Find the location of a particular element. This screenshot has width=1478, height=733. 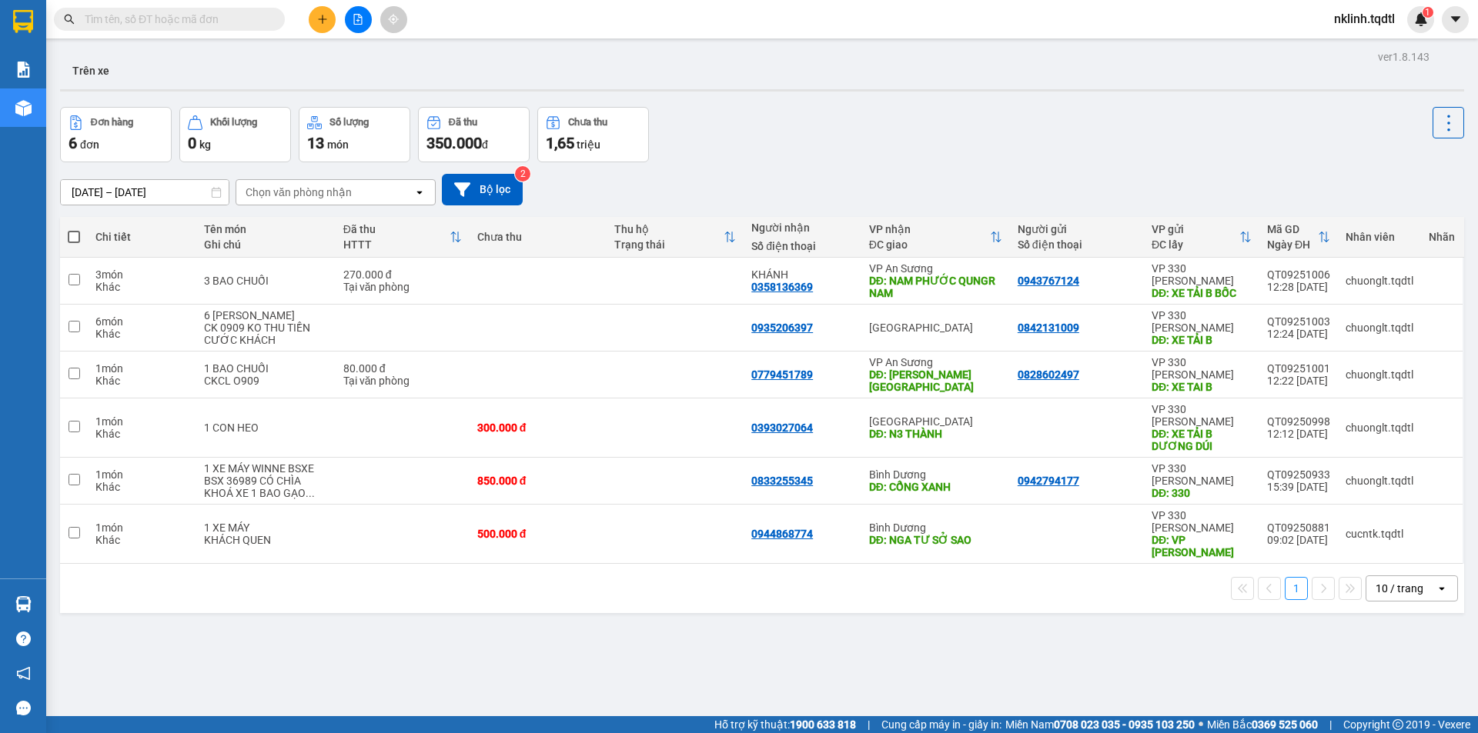

div: 0943767124 is located at coordinates (1048, 281).